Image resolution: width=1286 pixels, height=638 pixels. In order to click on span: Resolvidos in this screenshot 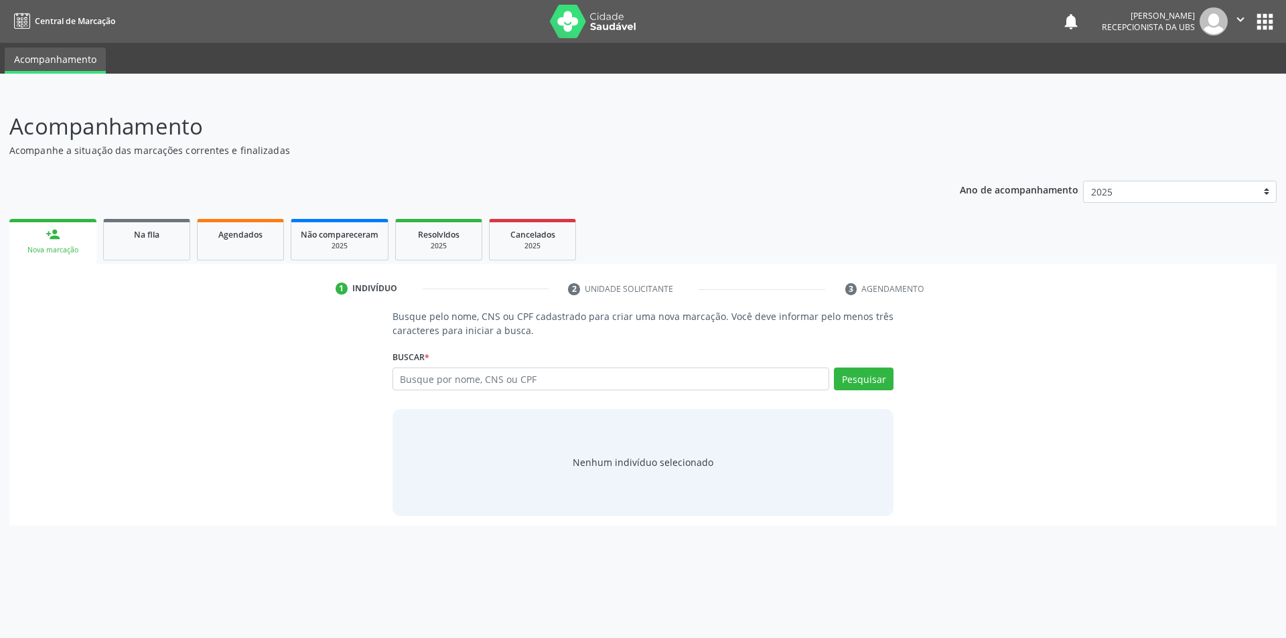, I will do `click(439, 234)`.